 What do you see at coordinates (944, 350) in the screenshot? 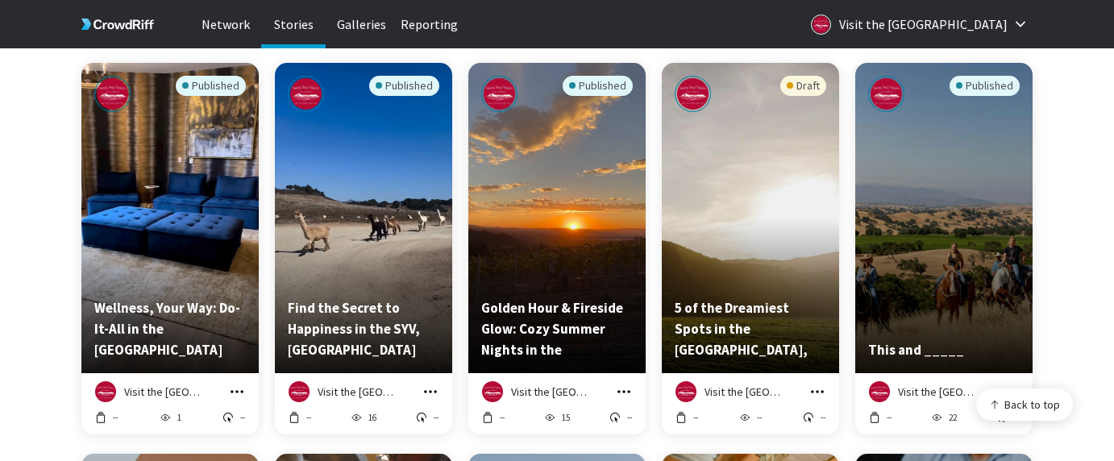
I see `p: This and _____` at bounding box center [944, 350].